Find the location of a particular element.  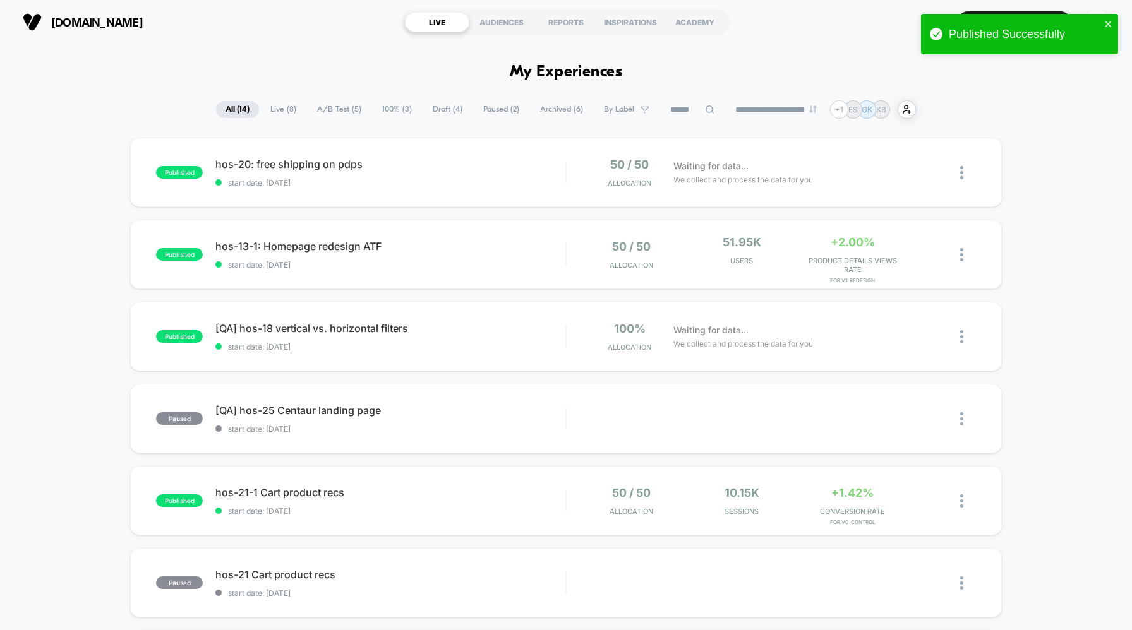

span: By Label is located at coordinates (619, 109).